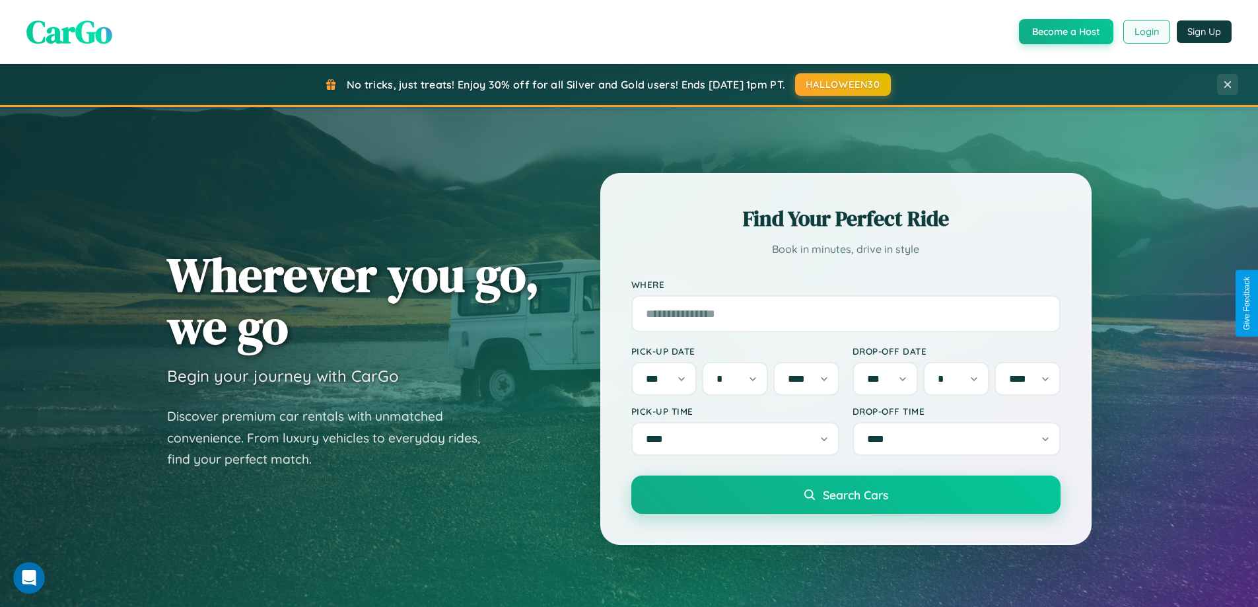 Image resolution: width=1258 pixels, height=607 pixels. Describe the element at coordinates (735, 351) in the screenshot. I see `label: Pick-up Date` at that location.